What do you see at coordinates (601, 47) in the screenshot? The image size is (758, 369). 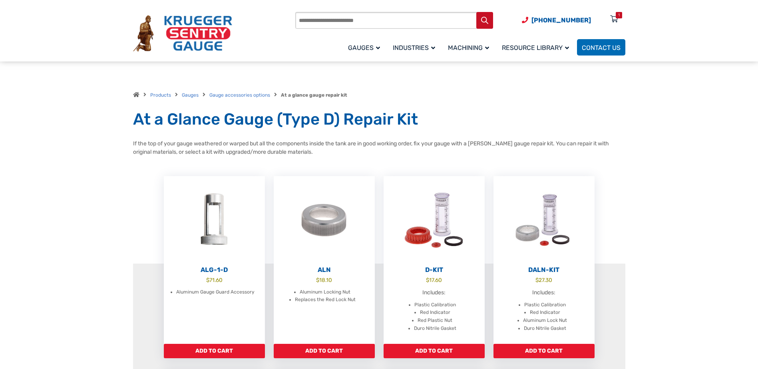 I see `a: Contact Us` at bounding box center [601, 47].